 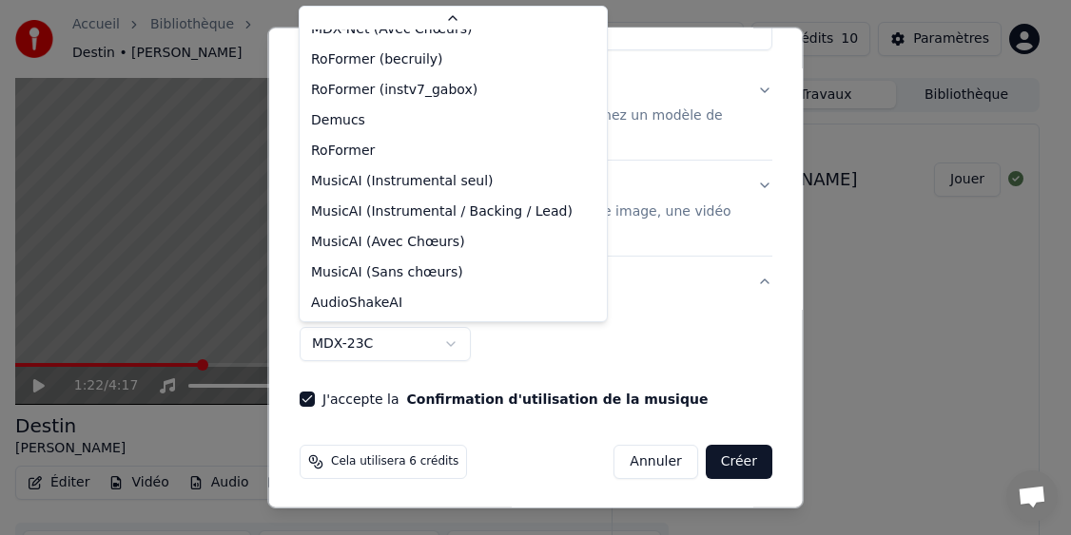 I want to click on span: MusicAI (Instrumental / Backing / Lead), so click(x=441, y=212).